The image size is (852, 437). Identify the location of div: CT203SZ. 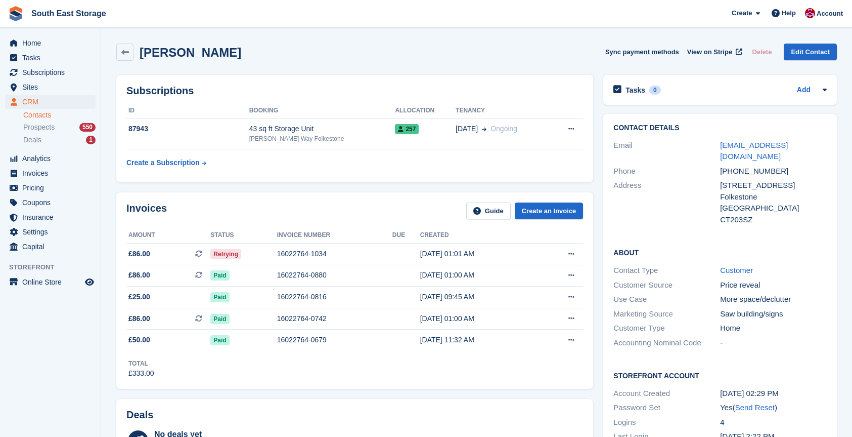
(774, 220).